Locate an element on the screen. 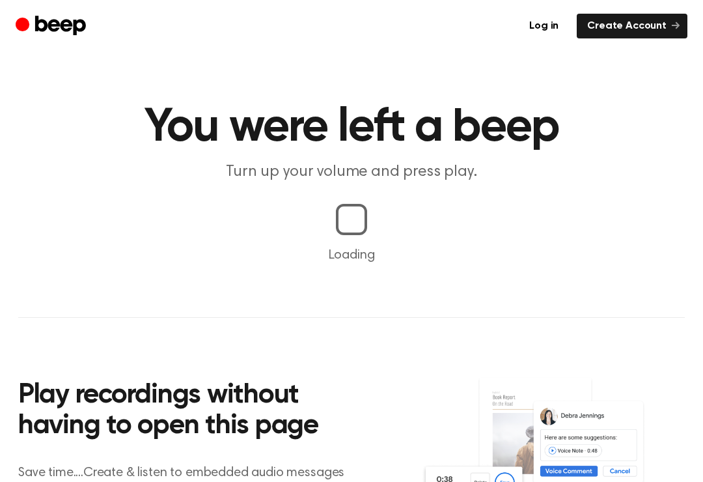 The image size is (703, 482). h2: Play recordings without having to open this page is located at coordinates (193, 411).